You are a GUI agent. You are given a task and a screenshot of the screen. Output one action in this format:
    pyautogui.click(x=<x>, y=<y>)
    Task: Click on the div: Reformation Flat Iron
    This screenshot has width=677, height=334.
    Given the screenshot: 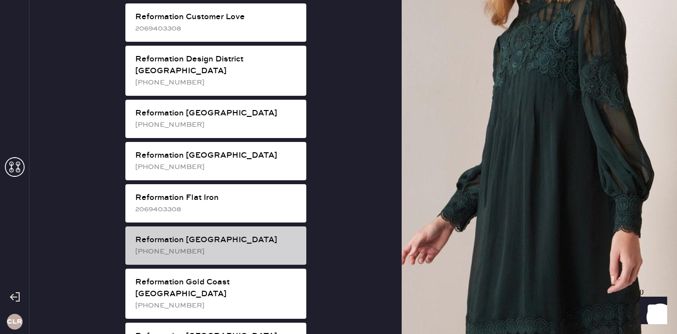 What is the action you would take?
    pyautogui.click(x=217, y=198)
    